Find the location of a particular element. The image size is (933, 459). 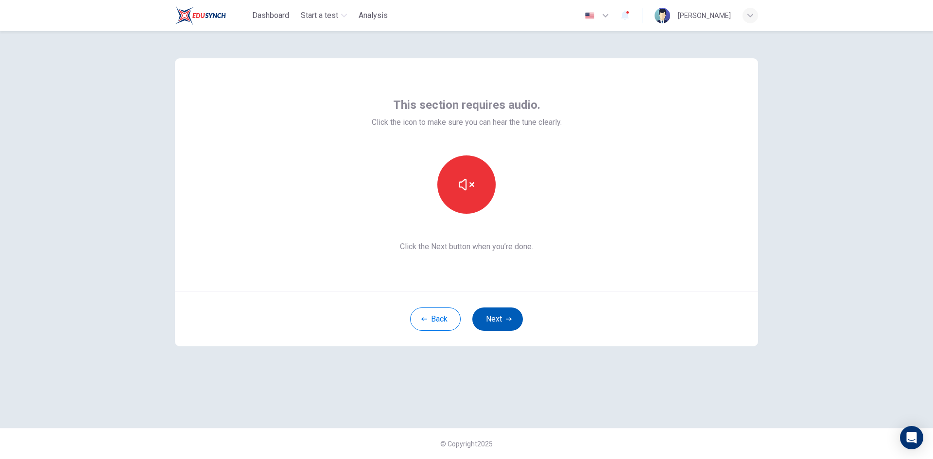

span: Analysis is located at coordinates (373, 16).